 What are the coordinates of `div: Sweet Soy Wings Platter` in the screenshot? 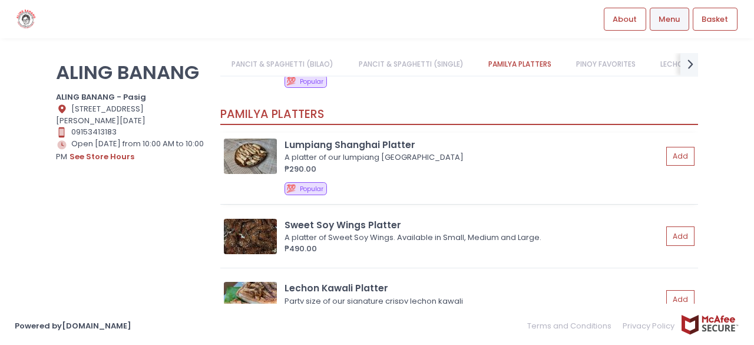 It's located at (473, 225).